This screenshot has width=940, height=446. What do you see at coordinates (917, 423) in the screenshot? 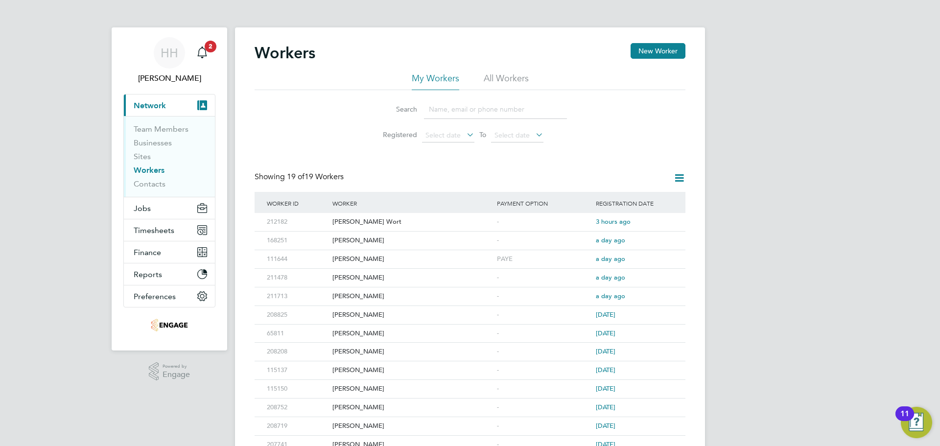
I see `button: Open Resource Center, 11 new notifications` at bounding box center [917, 423].